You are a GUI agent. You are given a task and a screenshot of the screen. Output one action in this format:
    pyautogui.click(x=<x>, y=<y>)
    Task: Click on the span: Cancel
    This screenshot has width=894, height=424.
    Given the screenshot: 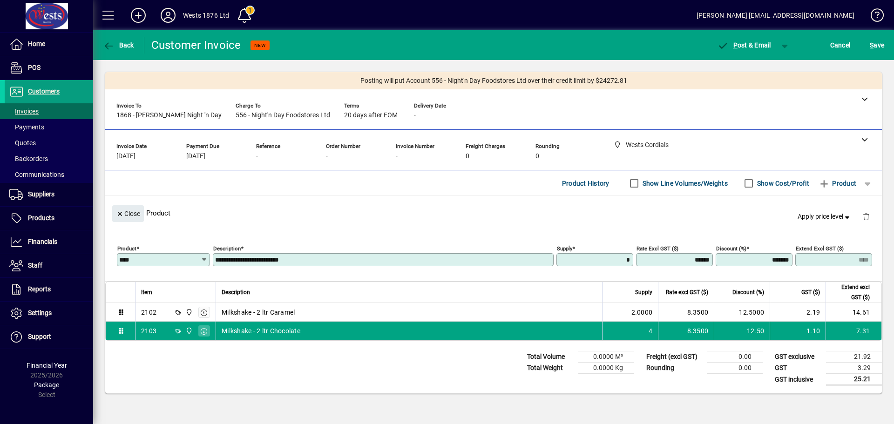 What is the action you would take?
    pyautogui.click(x=841, y=45)
    